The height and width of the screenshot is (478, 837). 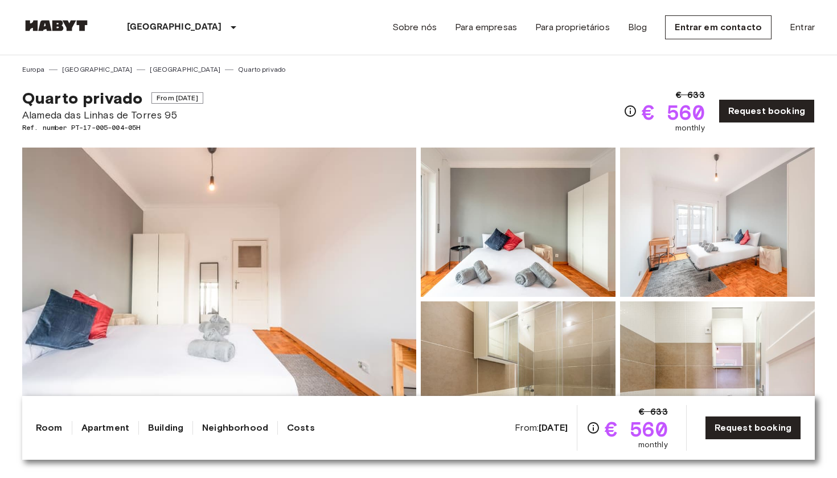 I want to click on span: From:, so click(x=541, y=428).